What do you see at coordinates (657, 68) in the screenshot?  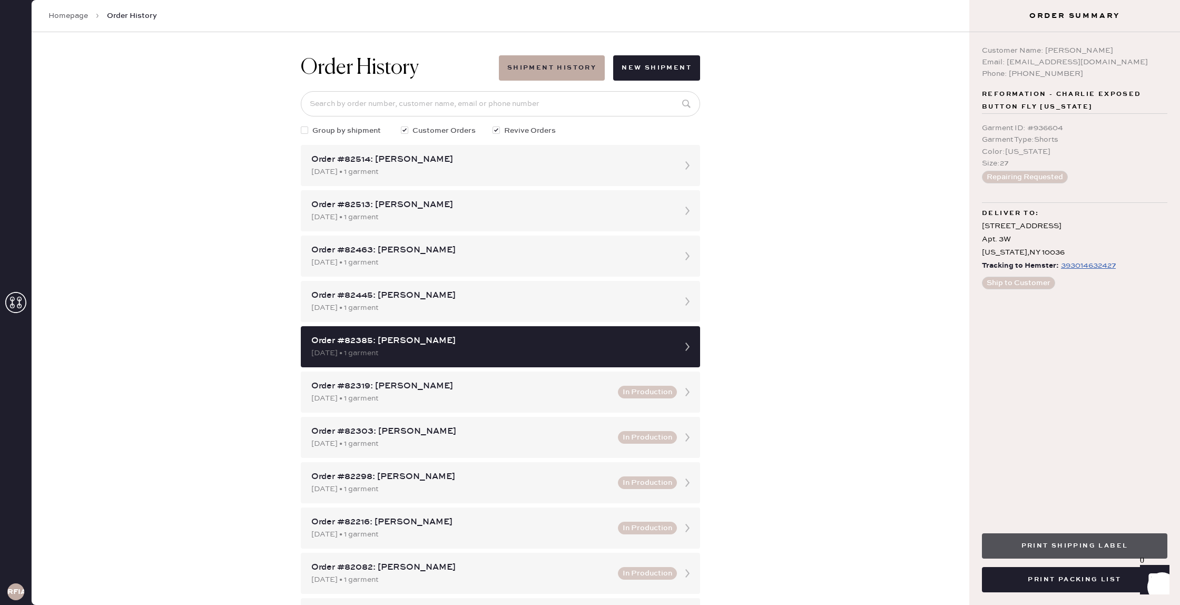 I see `button: New Shipment` at bounding box center [657, 68].